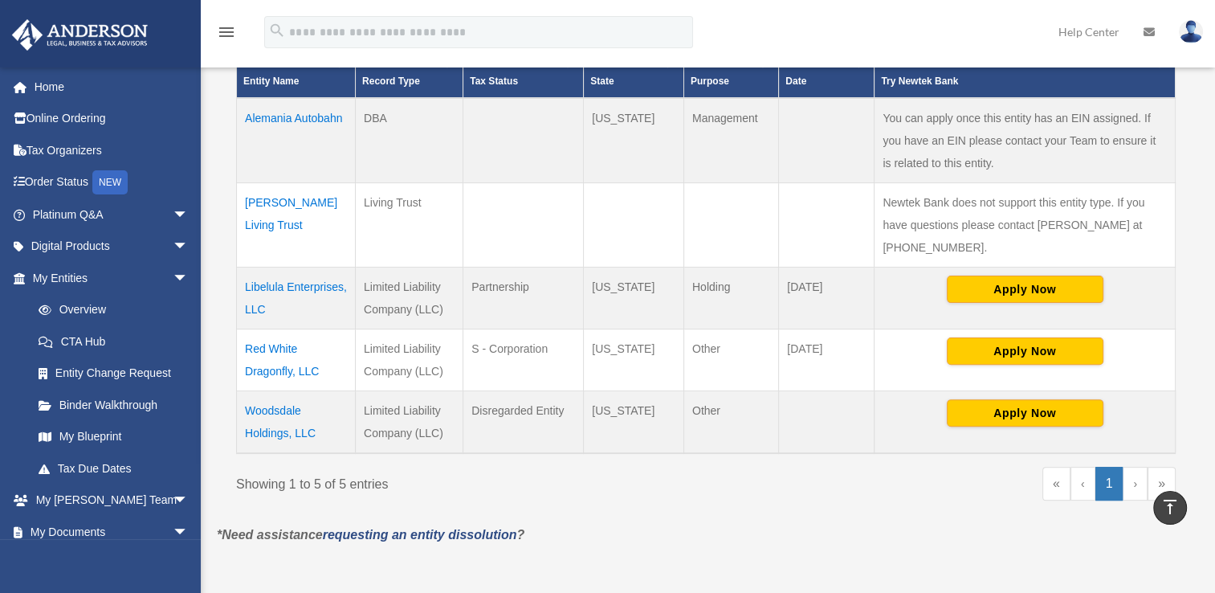  I want to click on span: Record Type, so click(391, 81).